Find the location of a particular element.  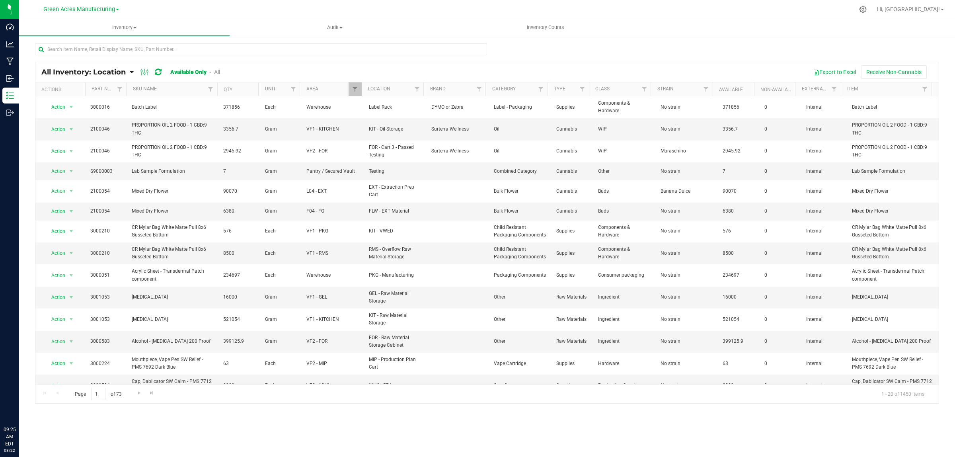

a: Go to the next page is located at coordinates (139, 393).